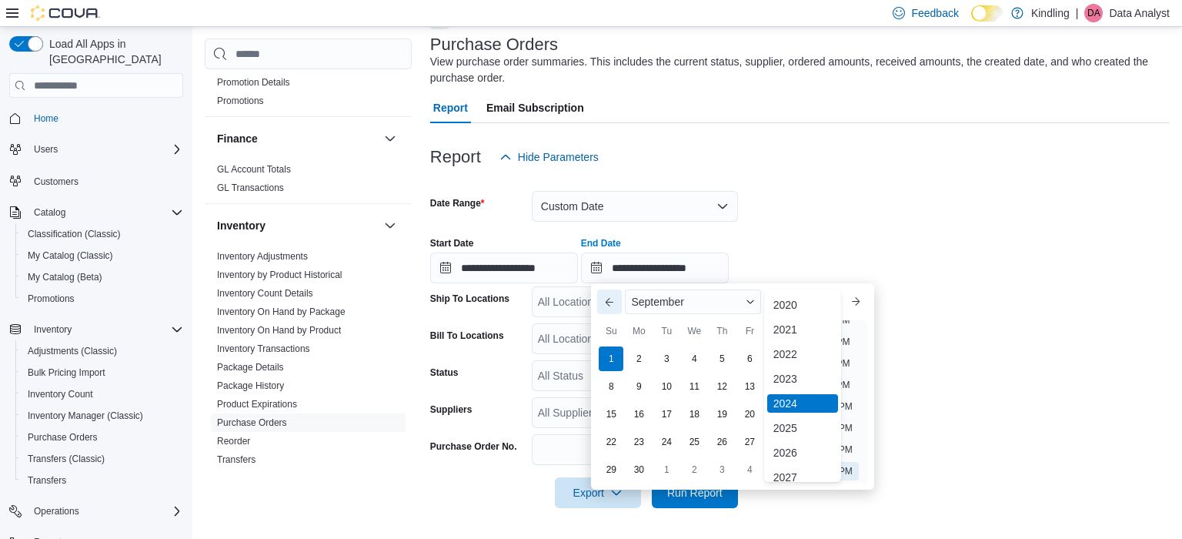  Describe the element at coordinates (549, 157) in the screenshot. I see `button: Hide Parameters` at that location.